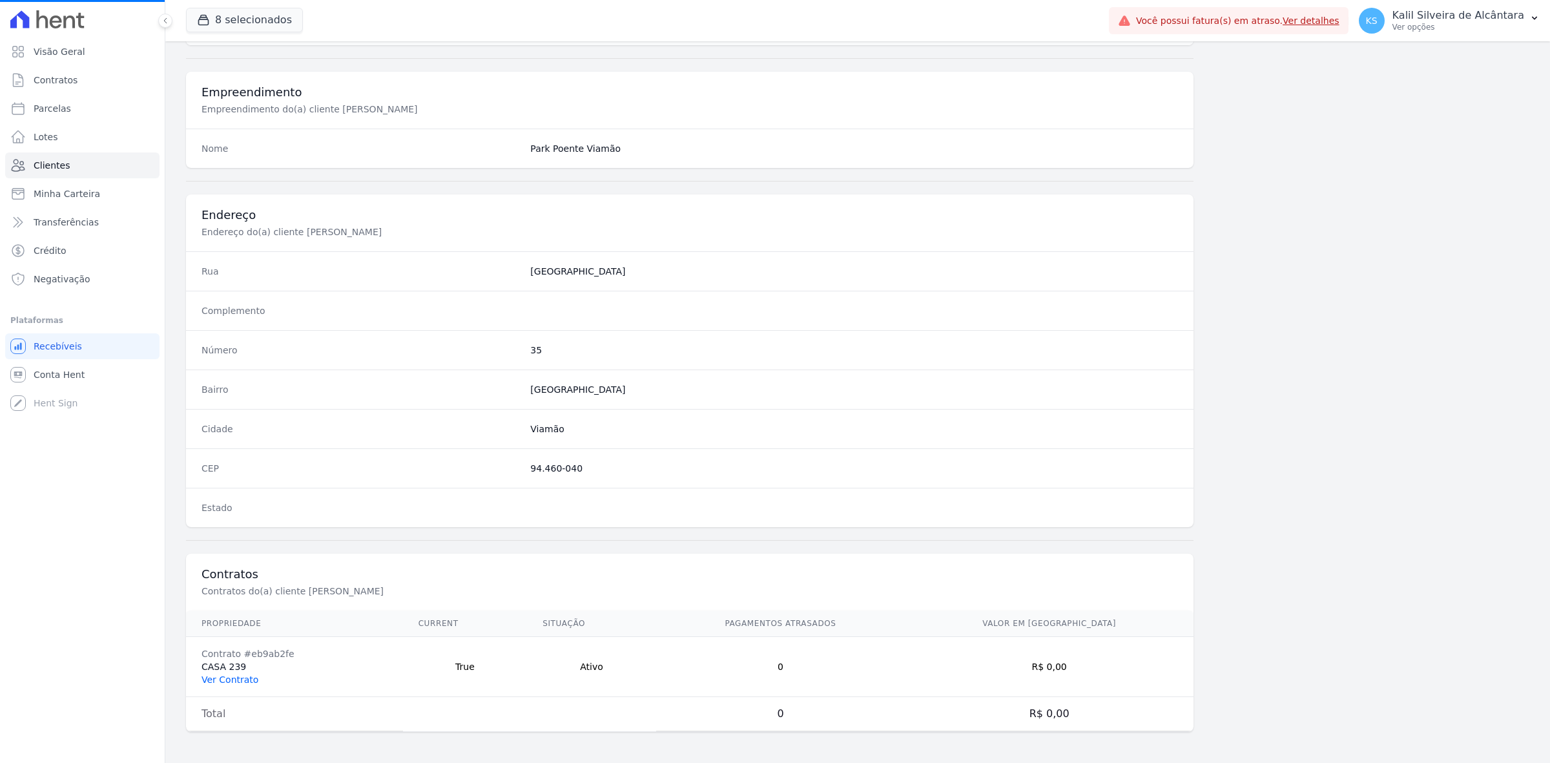  Describe the element at coordinates (82, 165) in the screenshot. I see `a: Clientes` at that location.